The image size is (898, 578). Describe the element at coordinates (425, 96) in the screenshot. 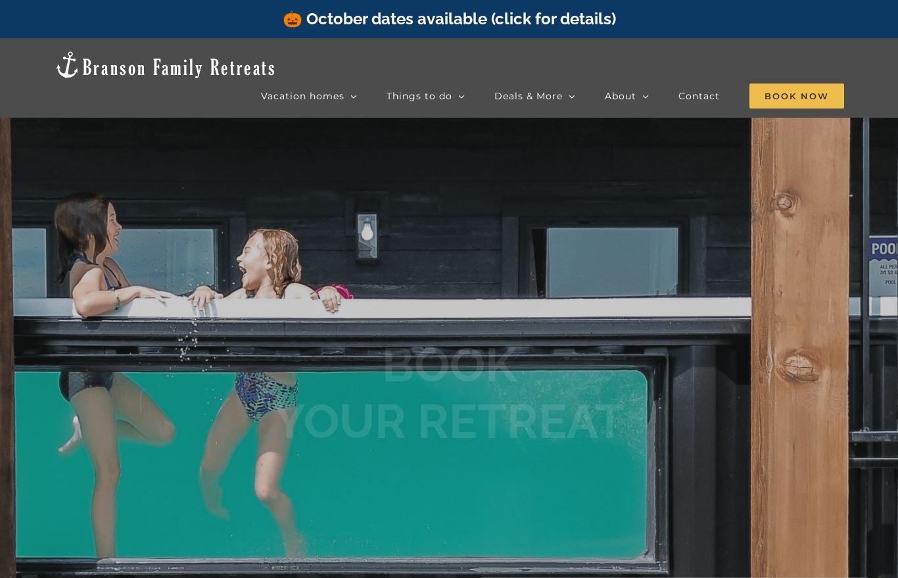

I see `a: Things to do` at that location.